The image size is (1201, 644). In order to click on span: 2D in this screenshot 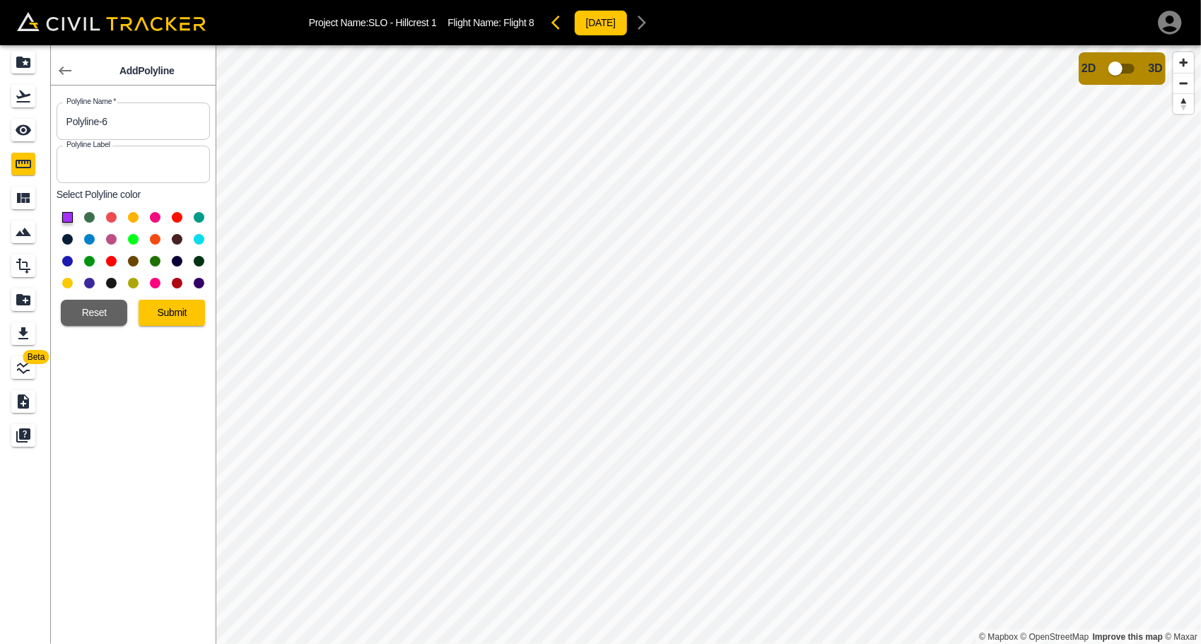, I will do `click(1088, 69)`.